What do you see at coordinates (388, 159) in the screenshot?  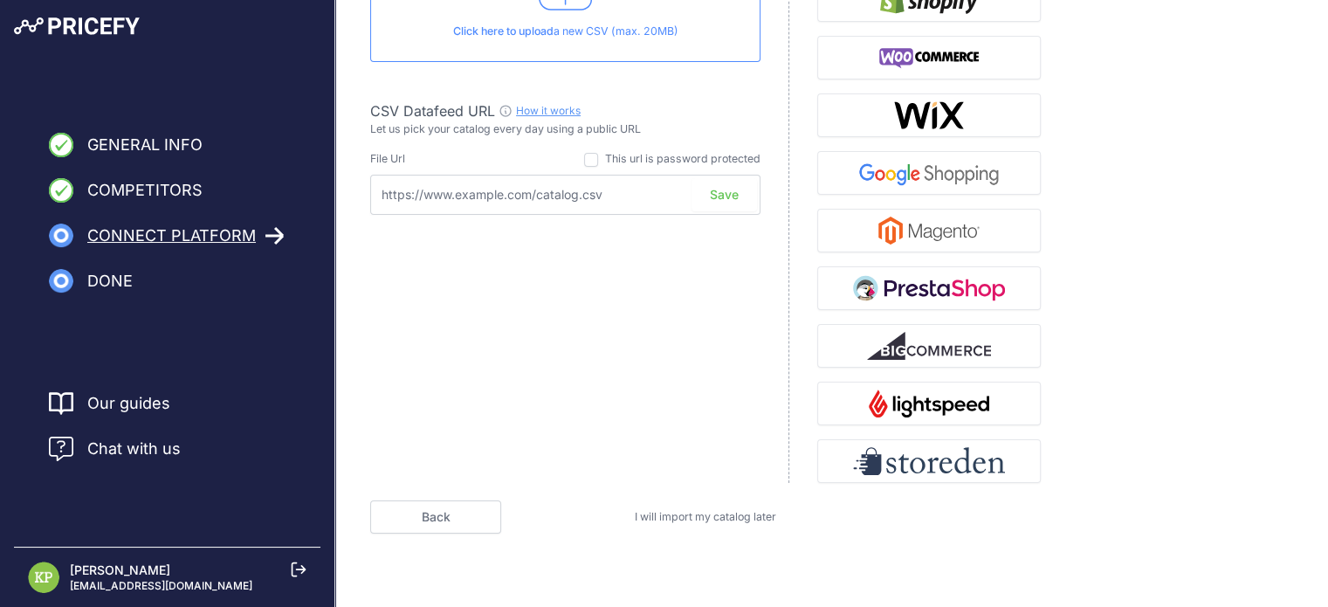 I see `div: File Url` at bounding box center [388, 159].